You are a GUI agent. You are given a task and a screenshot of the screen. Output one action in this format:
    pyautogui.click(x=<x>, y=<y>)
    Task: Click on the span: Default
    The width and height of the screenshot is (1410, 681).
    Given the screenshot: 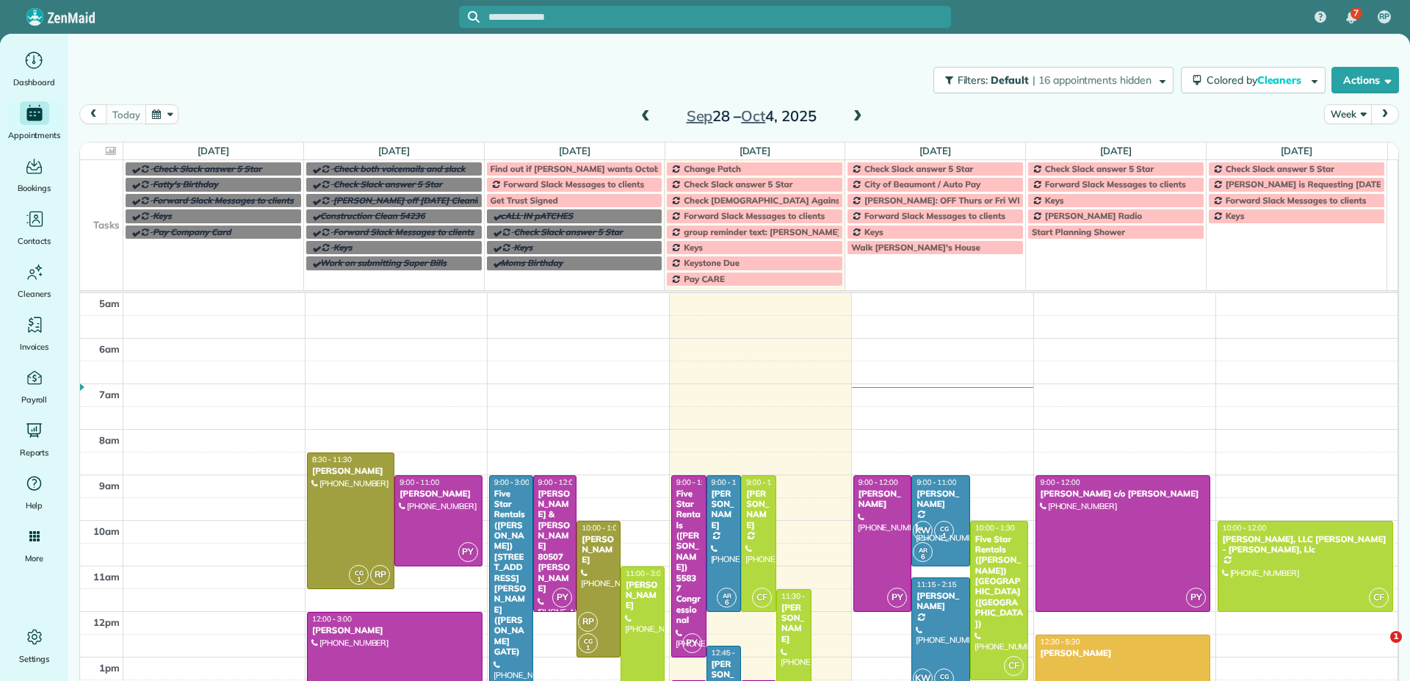 What is the action you would take?
    pyautogui.click(x=1010, y=80)
    